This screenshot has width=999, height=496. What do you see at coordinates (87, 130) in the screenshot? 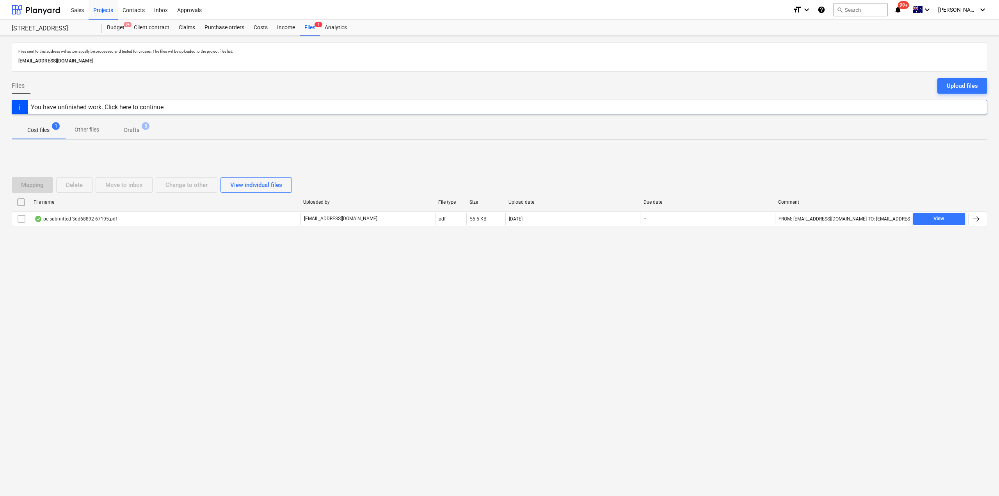
I see `p: Other files` at bounding box center [87, 130].